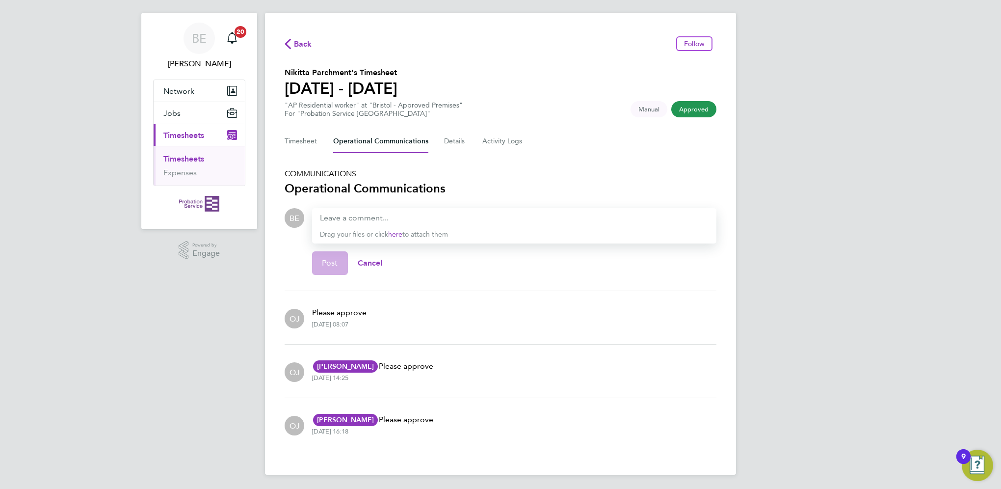 The height and width of the screenshot is (489, 1001). What do you see at coordinates (384, 234) in the screenshot?
I see `span: Drag your files or click to attach them` at bounding box center [384, 234].